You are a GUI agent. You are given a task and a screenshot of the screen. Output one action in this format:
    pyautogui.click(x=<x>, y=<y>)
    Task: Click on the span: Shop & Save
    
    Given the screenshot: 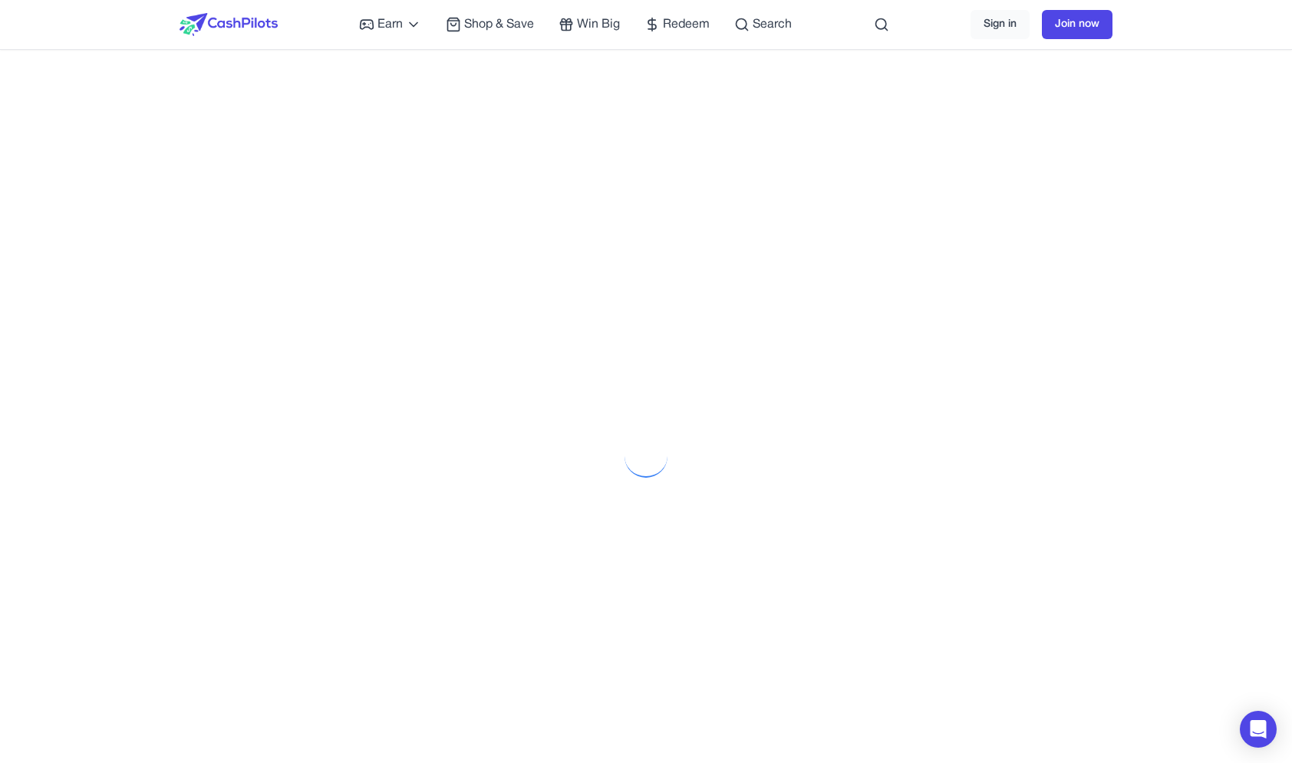 What is the action you would take?
    pyautogui.click(x=499, y=25)
    